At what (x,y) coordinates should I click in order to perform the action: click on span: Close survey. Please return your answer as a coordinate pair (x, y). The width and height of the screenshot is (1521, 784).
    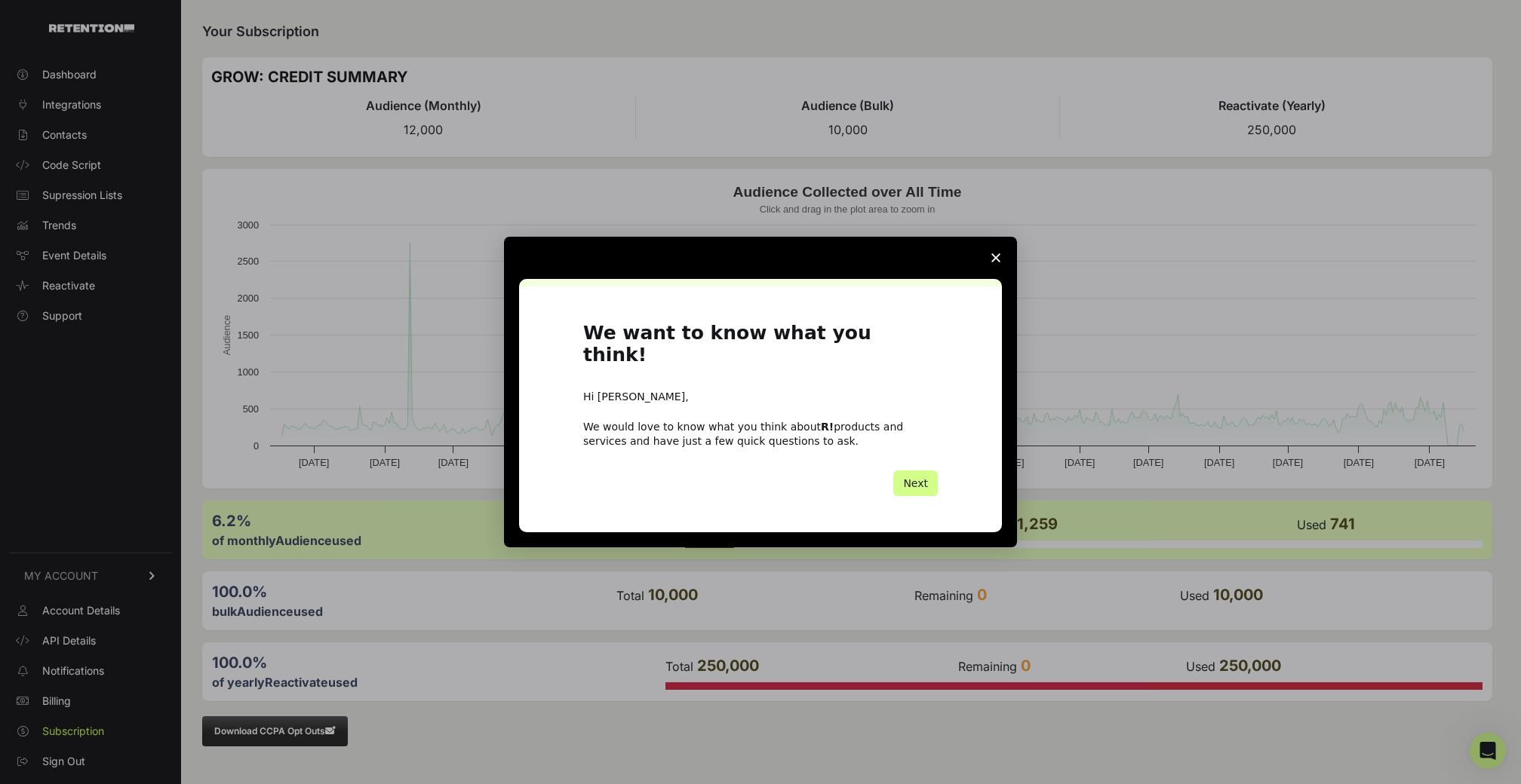
    Looking at the image, I should click on (996, 258).